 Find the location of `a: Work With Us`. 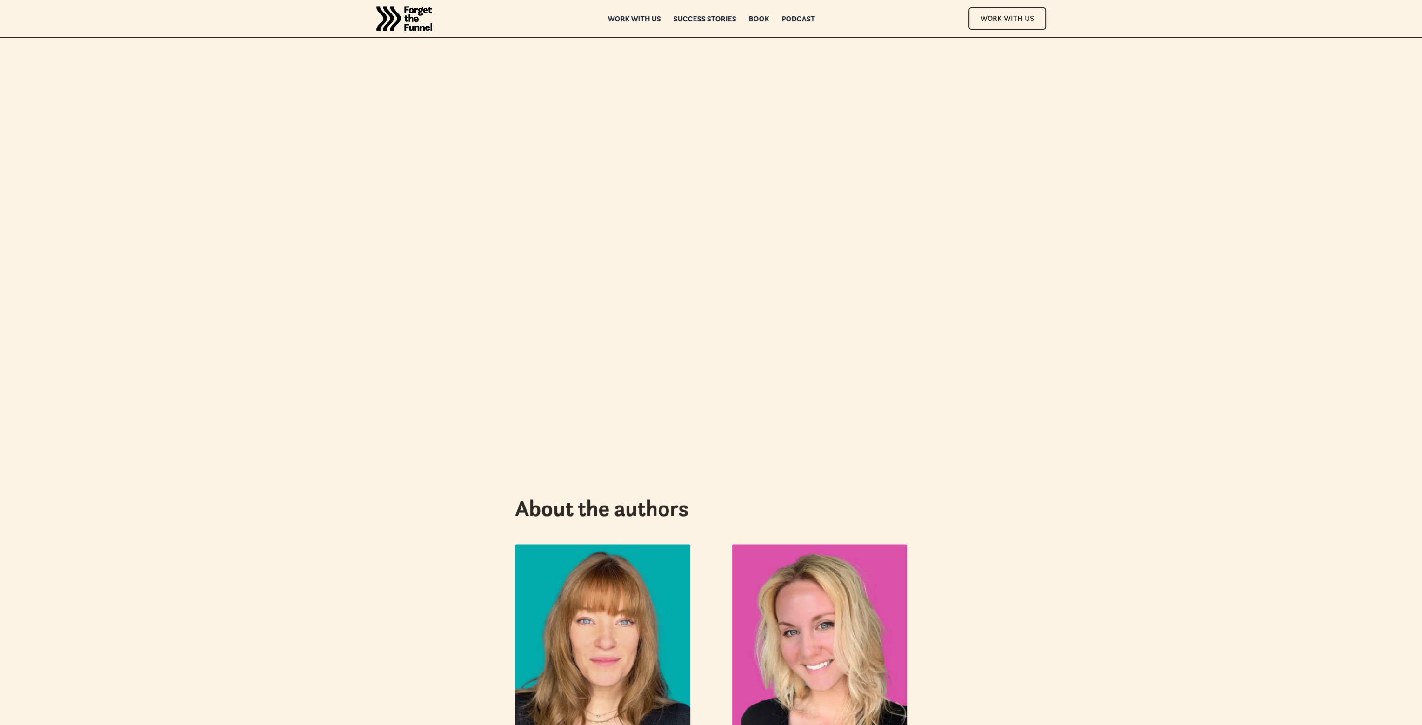

a: Work With Us is located at coordinates (1007, 18).